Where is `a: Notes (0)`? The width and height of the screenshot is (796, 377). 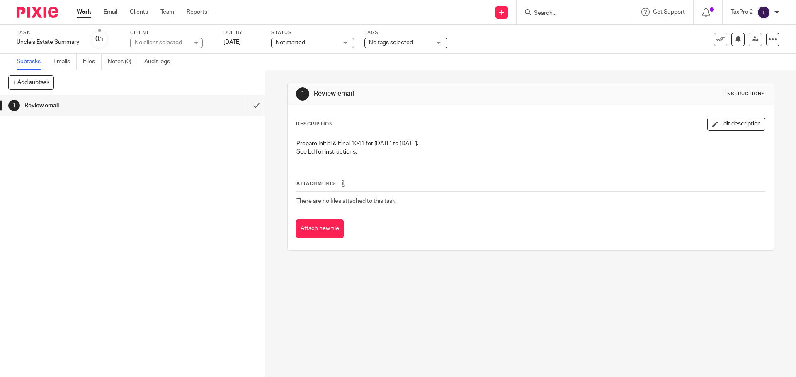
a: Notes (0) is located at coordinates (123, 62).